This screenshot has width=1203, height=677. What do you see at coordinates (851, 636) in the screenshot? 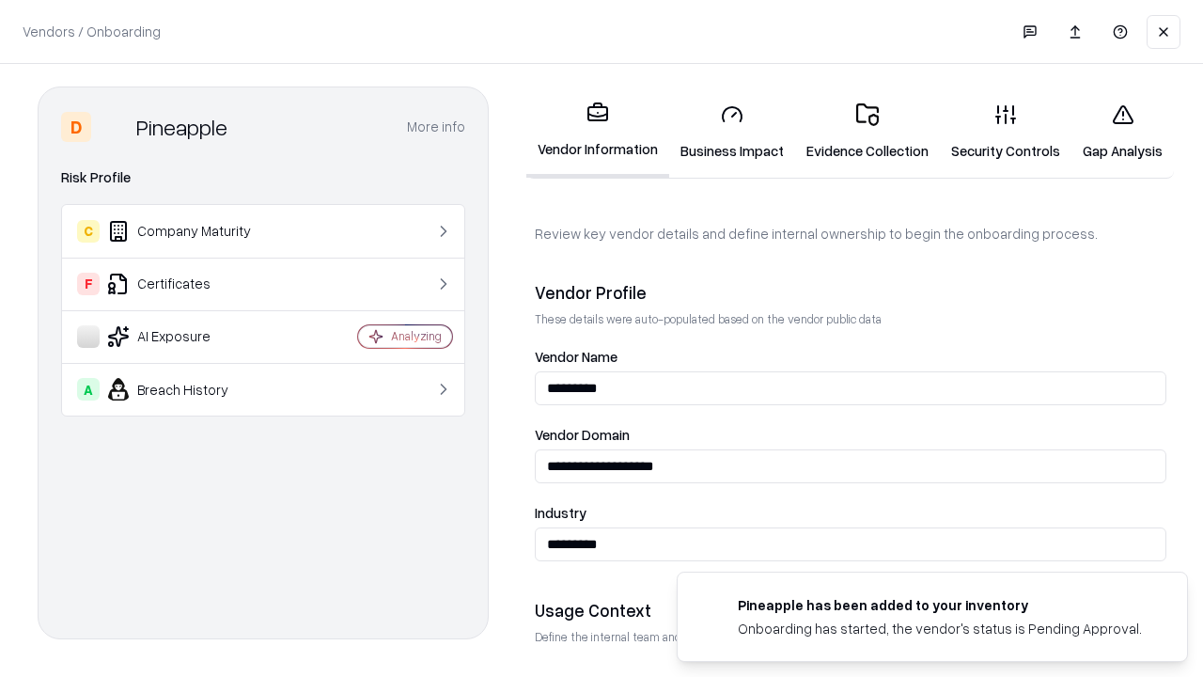
I see `p: Define the internal team and reason for using this vendor. This helps assess business relevance a...` at bounding box center [851, 636].